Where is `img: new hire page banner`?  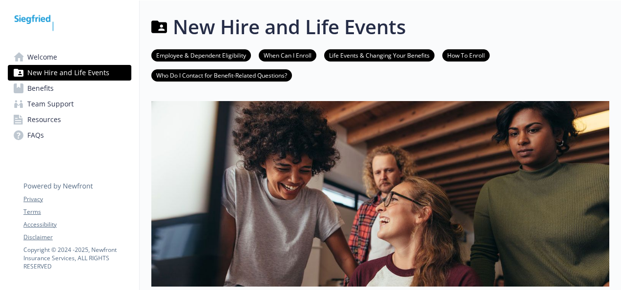 img: new hire page banner is located at coordinates (380, 194).